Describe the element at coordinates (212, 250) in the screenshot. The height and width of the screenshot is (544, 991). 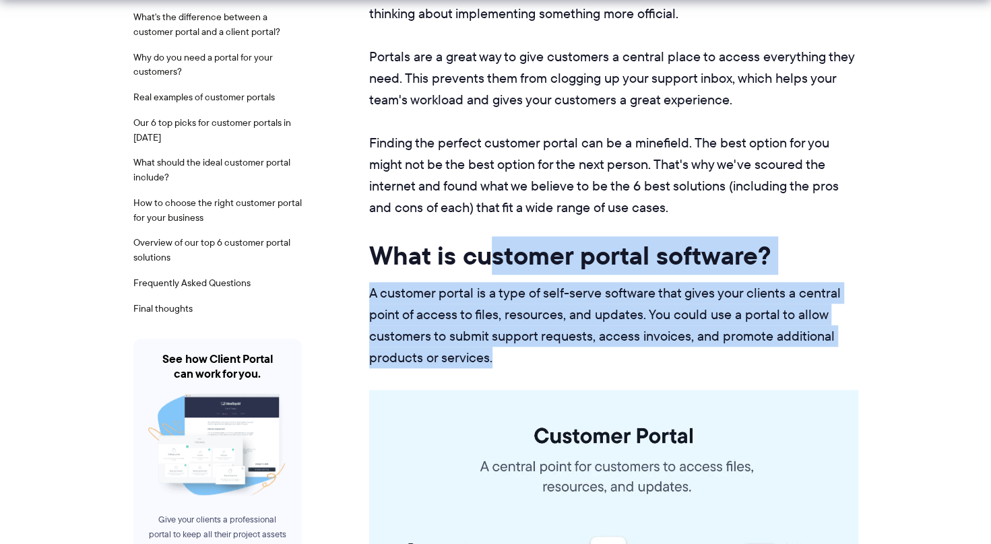
I see `a: Overview of our top 6 customer portal solutions` at that location.